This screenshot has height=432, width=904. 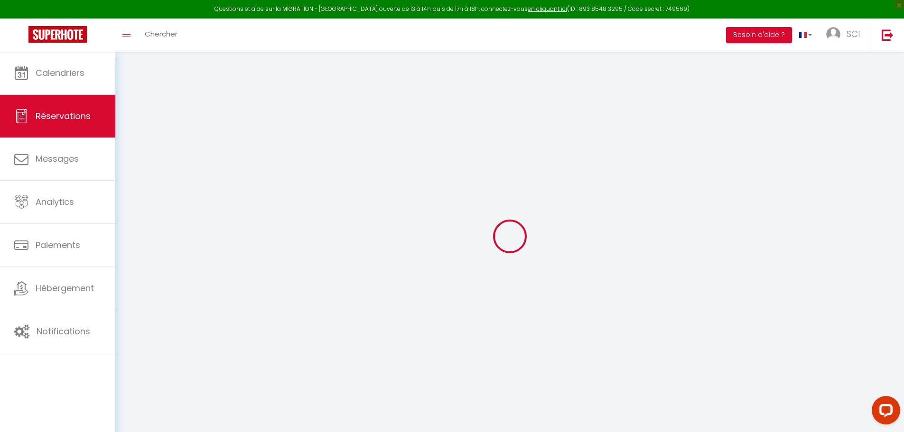 What do you see at coordinates (161, 35) in the screenshot?
I see `a: Chercher` at bounding box center [161, 35].